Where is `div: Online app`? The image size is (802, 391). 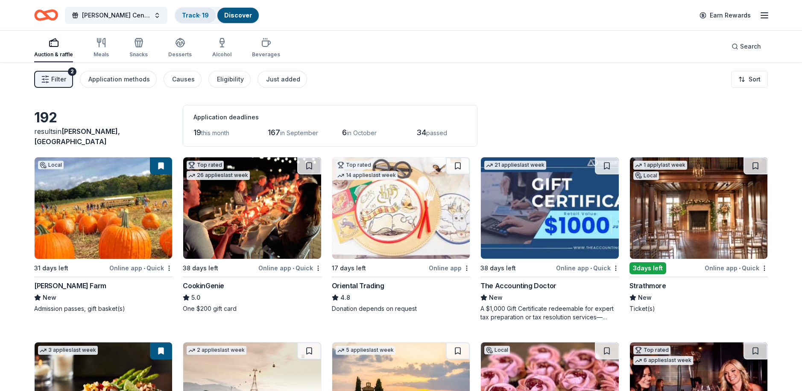 div: Online app is located at coordinates (449, 268).